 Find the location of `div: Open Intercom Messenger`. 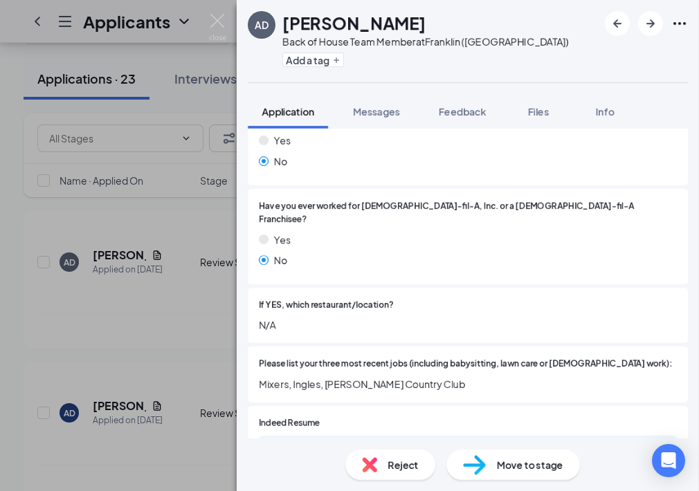

div: Open Intercom Messenger is located at coordinates (668, 461).